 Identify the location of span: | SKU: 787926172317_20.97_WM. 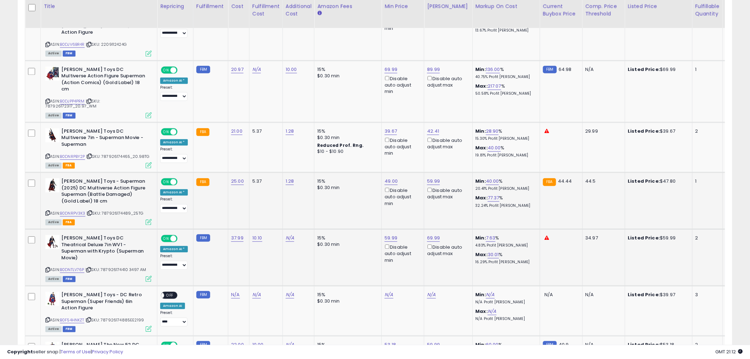
(73, 103).